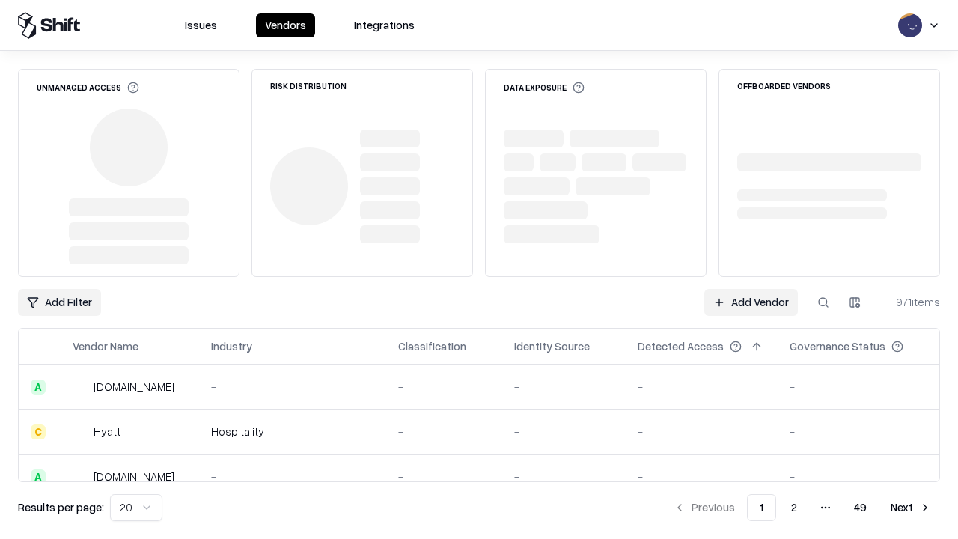 The image size is (958, 539). What do you see at coordinates (80, 477) in the screenshot?
I see `img: primesec.co.il` at bounding box center [80, 477].